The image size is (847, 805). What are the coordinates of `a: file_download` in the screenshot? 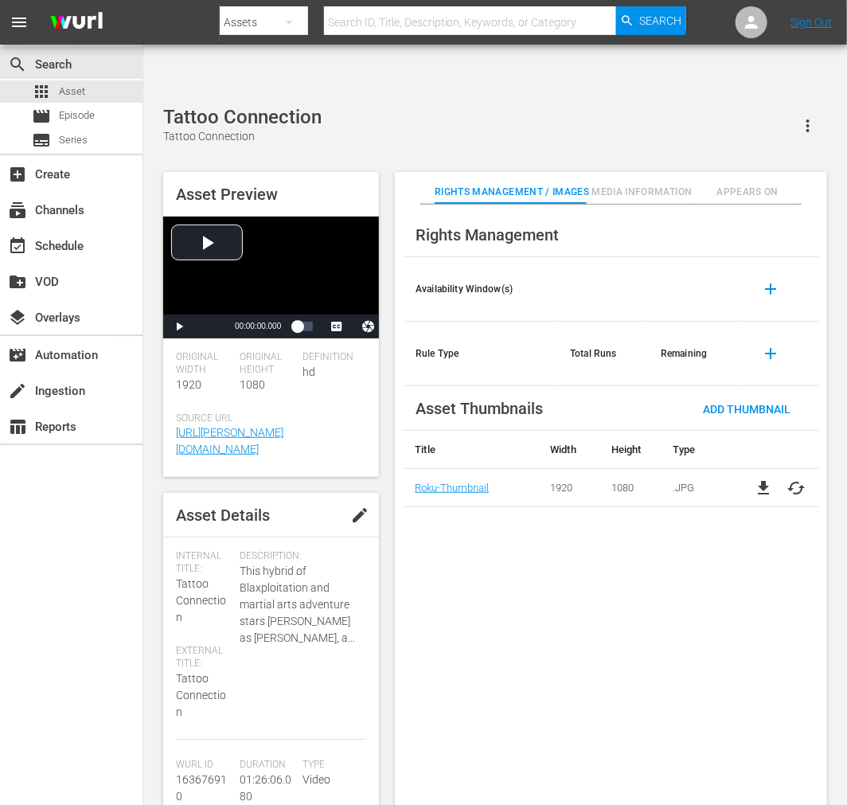 It's located at (764, 488).